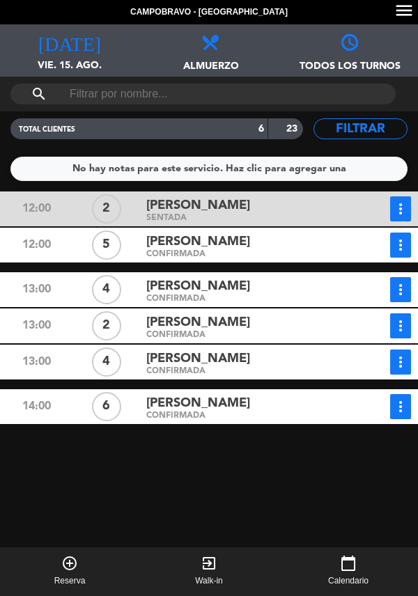  Describe the element at coordinates (348, 564) in the screenshot. I see `i: calendar_today` at that location.